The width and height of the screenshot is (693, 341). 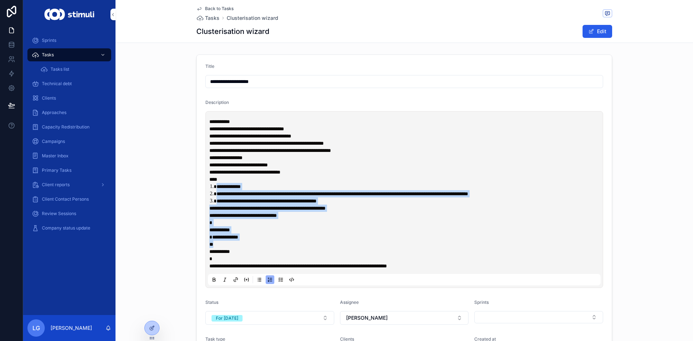 I want to click on span: Client reports, so click(x=56, y=185).